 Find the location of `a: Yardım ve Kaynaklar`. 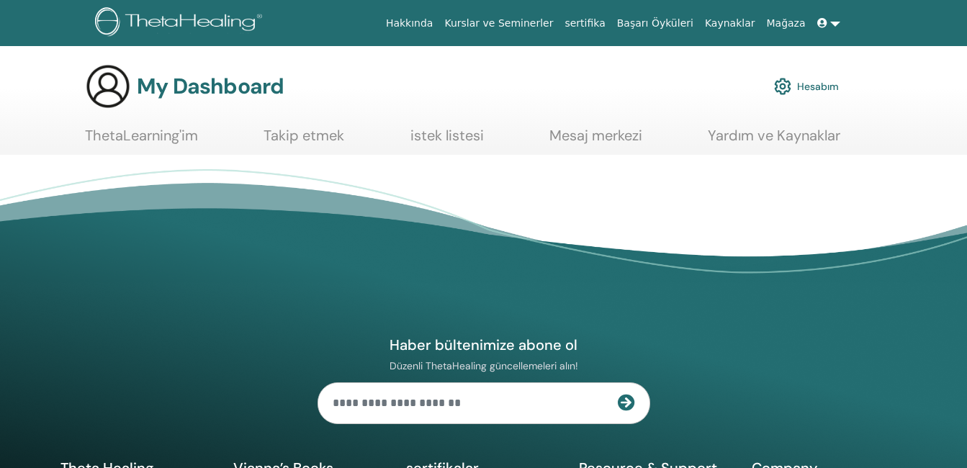

a: Yardım ve Kaynaklar is located at coordinates (774, 140).